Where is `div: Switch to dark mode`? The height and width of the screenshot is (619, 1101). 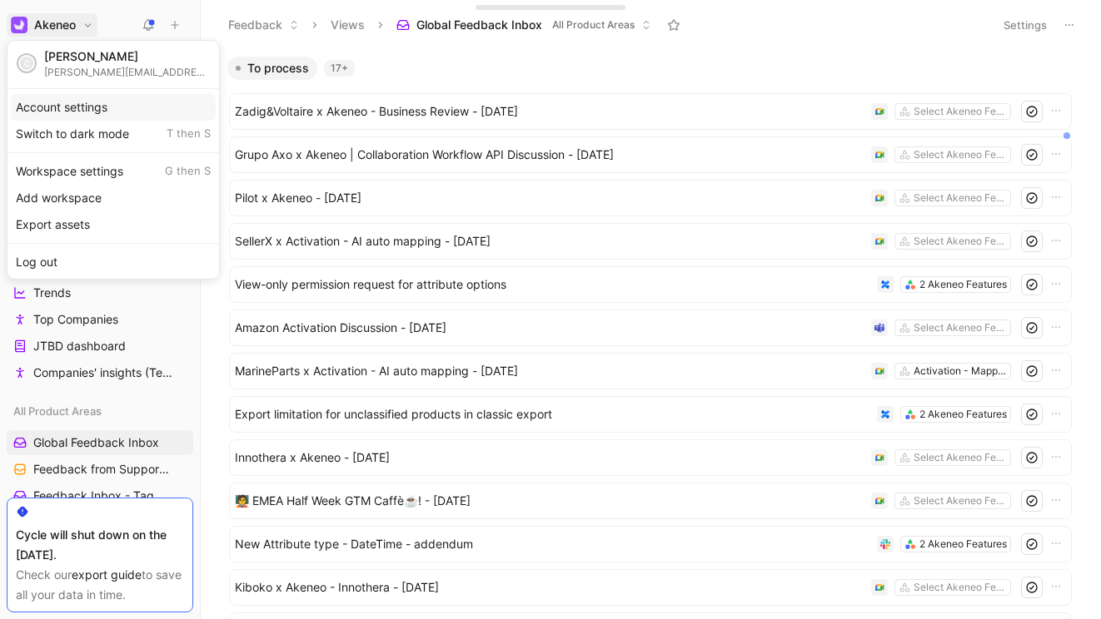 div: Switch to dark mode is located at coordinates (113, 134).